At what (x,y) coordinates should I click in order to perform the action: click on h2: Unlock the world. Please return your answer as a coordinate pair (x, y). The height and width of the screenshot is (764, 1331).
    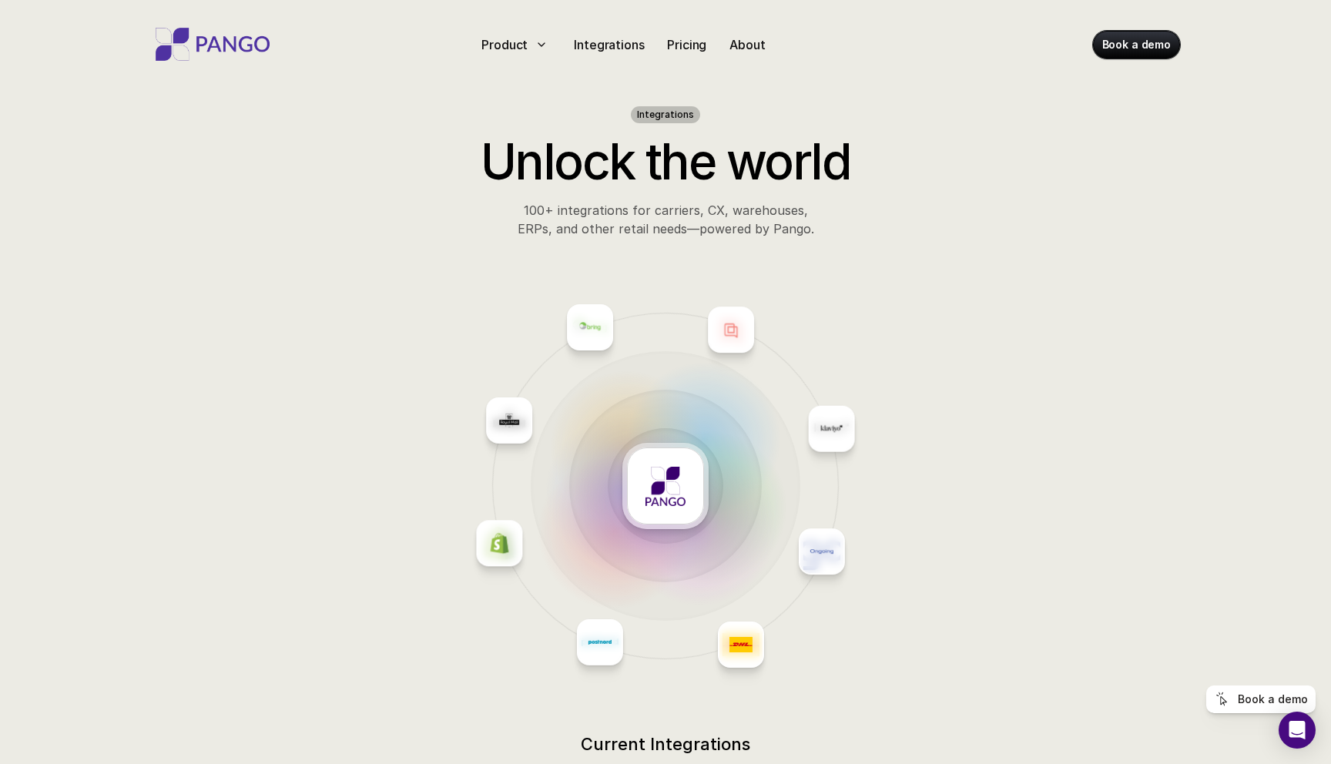
    Looking at the image, I should click on (665, 162).